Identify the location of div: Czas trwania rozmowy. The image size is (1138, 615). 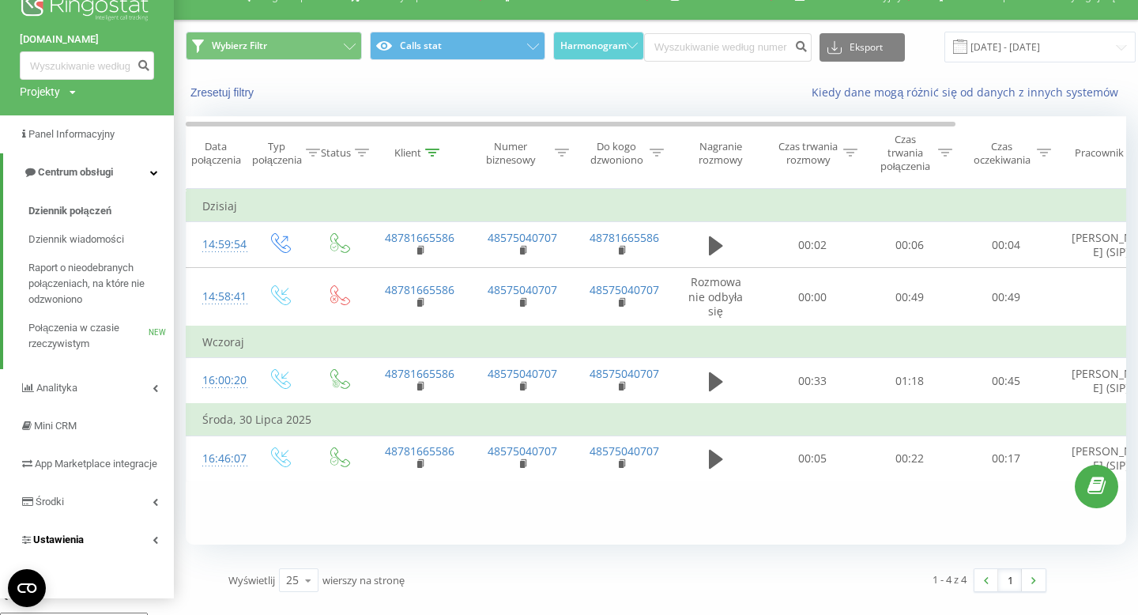
(808, 153).